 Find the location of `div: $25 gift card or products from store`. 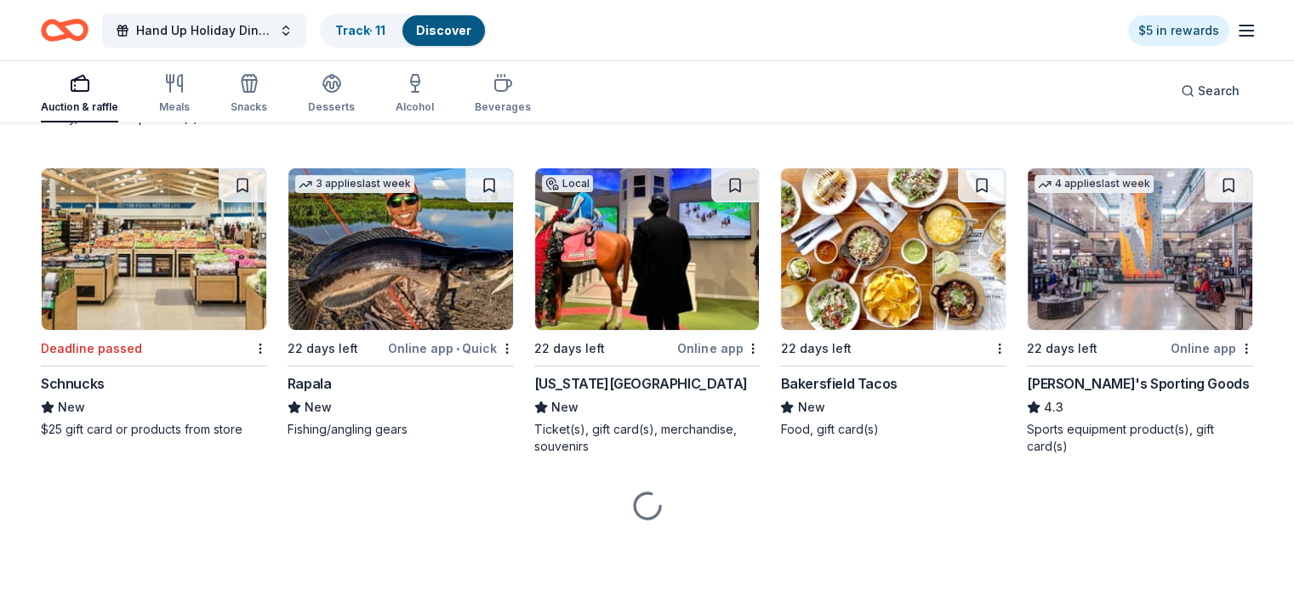

div: $25 gift card or products from store is located at coordinates (154, 430).